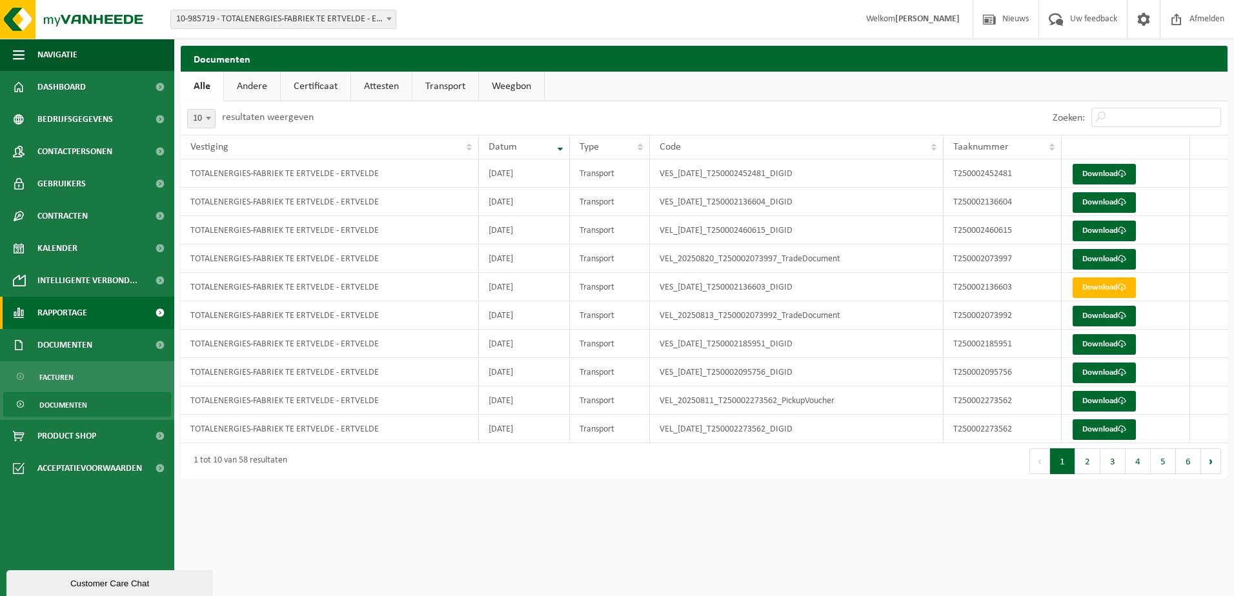  Describe the element at coordinates (57, 248) in the screenshot. I see `span: Kalender` at that location.